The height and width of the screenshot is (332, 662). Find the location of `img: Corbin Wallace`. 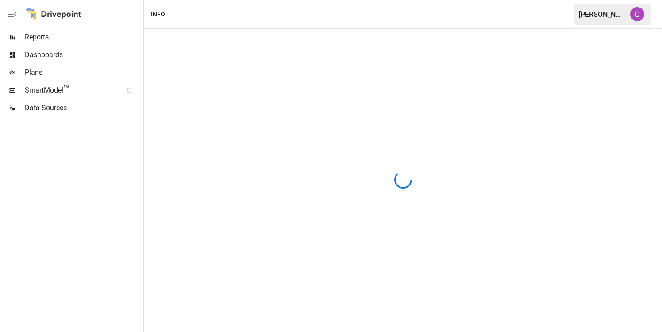

img: Corbin Wallace is located at coordinates (637, 14).